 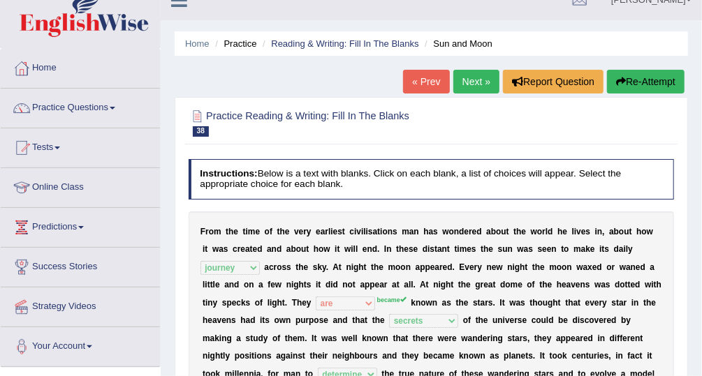 I want to click on a: « Prev, so click(x=426, y=82).